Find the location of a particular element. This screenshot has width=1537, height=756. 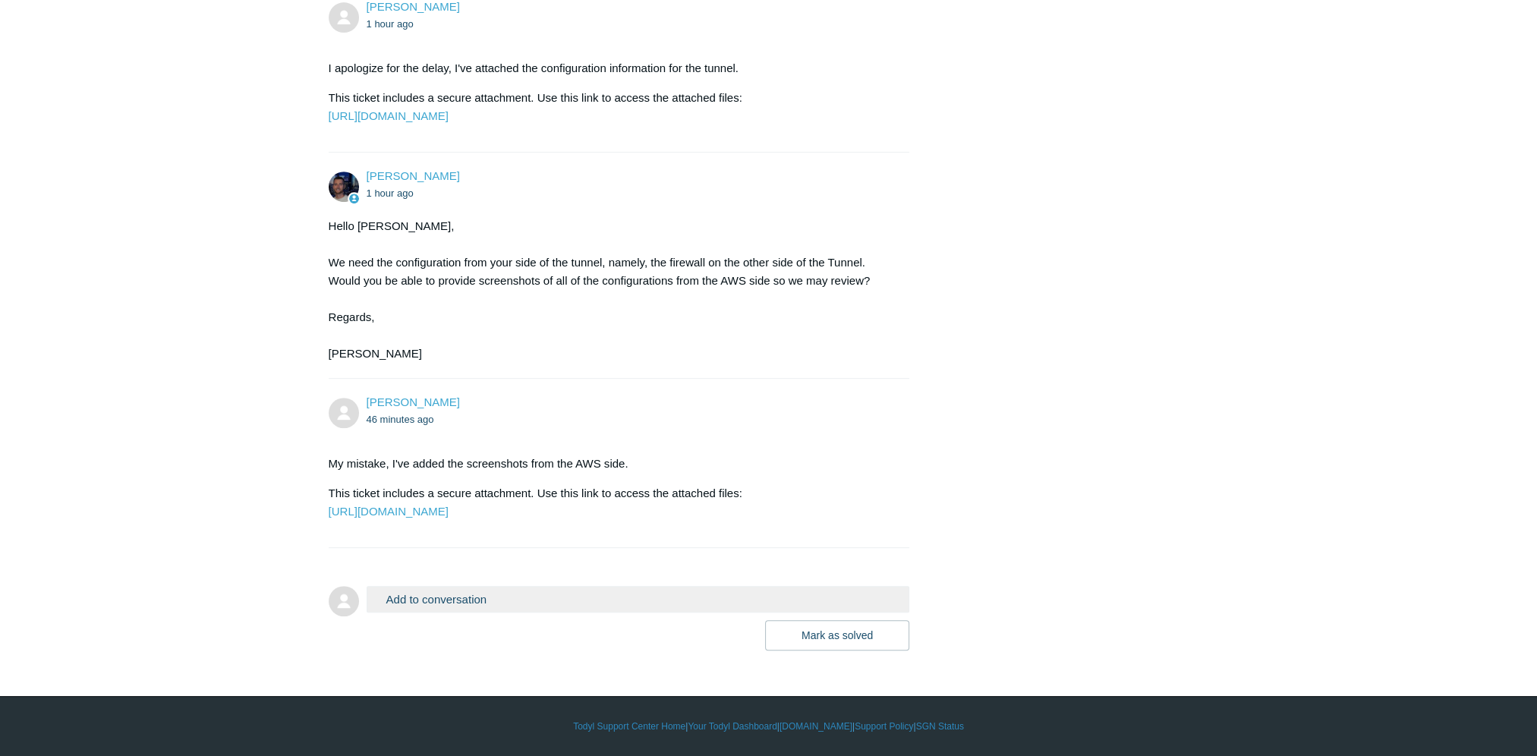

button: Add to conversation is located at coordinates (638, 599).